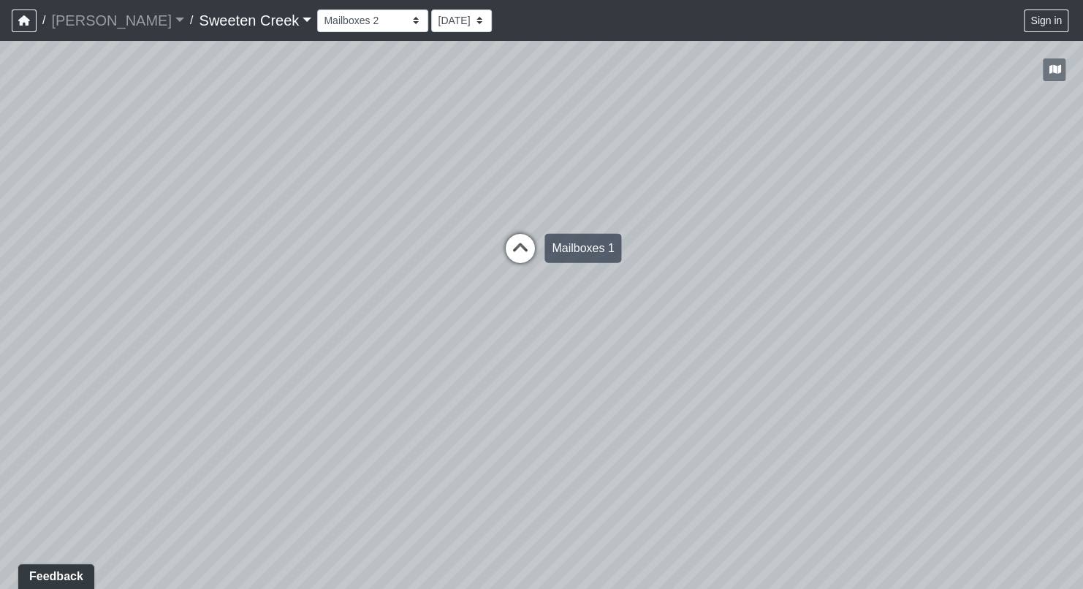 The height and width of the screenshot is (589, 1083). What do you see at coordinates (45, 17) in the screenshot?
I see `button: Feedback` at bounding box center [45, 17].